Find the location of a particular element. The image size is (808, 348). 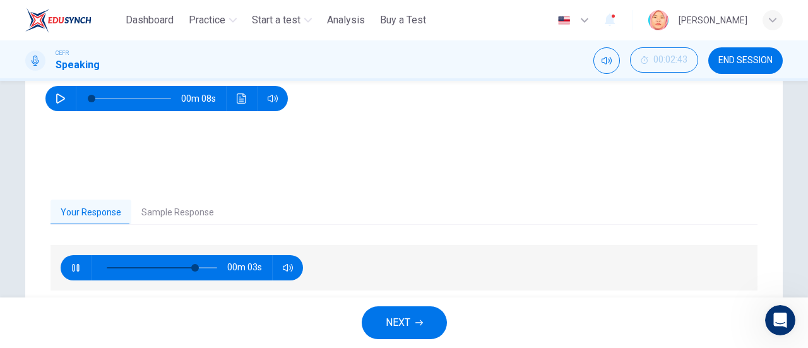

span: NEXT is located at coordinates (398, 323).